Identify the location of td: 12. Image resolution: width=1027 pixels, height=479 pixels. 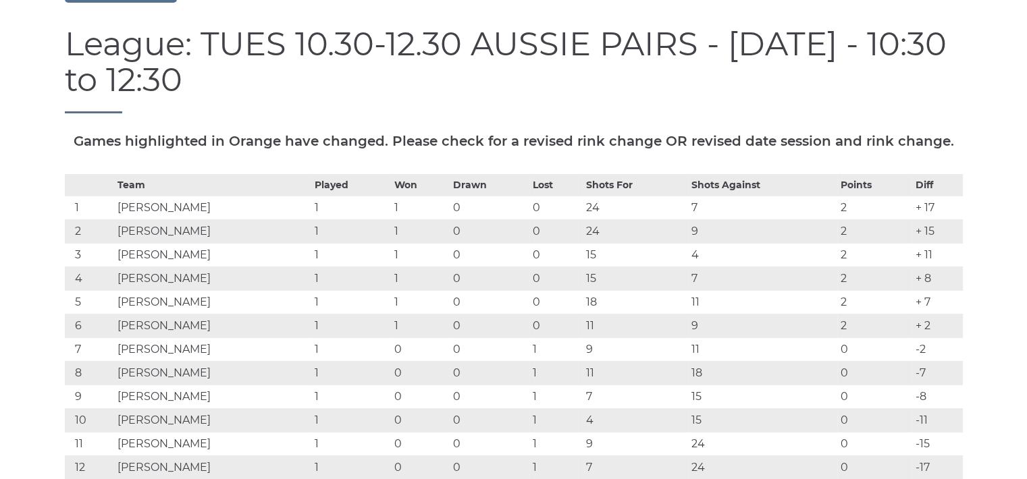
(89, 467).